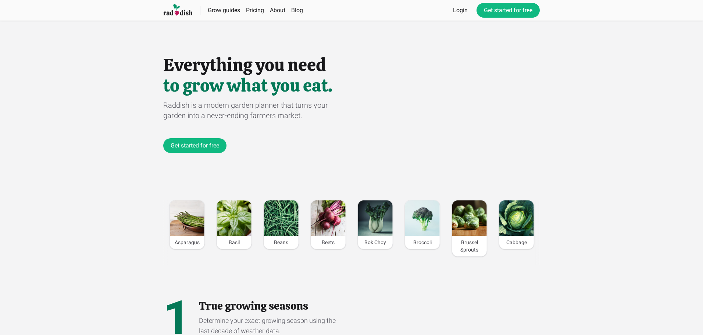  What do you see at coordinates (516, 225) in the screenshot?
I see `a: Image of CabbageCabbage` at bounding box center [516, 225].